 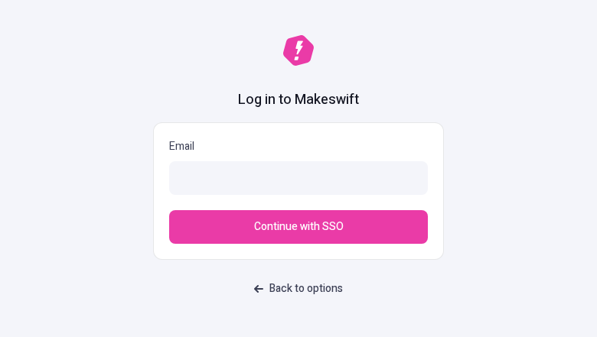 I want to click on span: Continue with SSO, so click(x=298, y=227).